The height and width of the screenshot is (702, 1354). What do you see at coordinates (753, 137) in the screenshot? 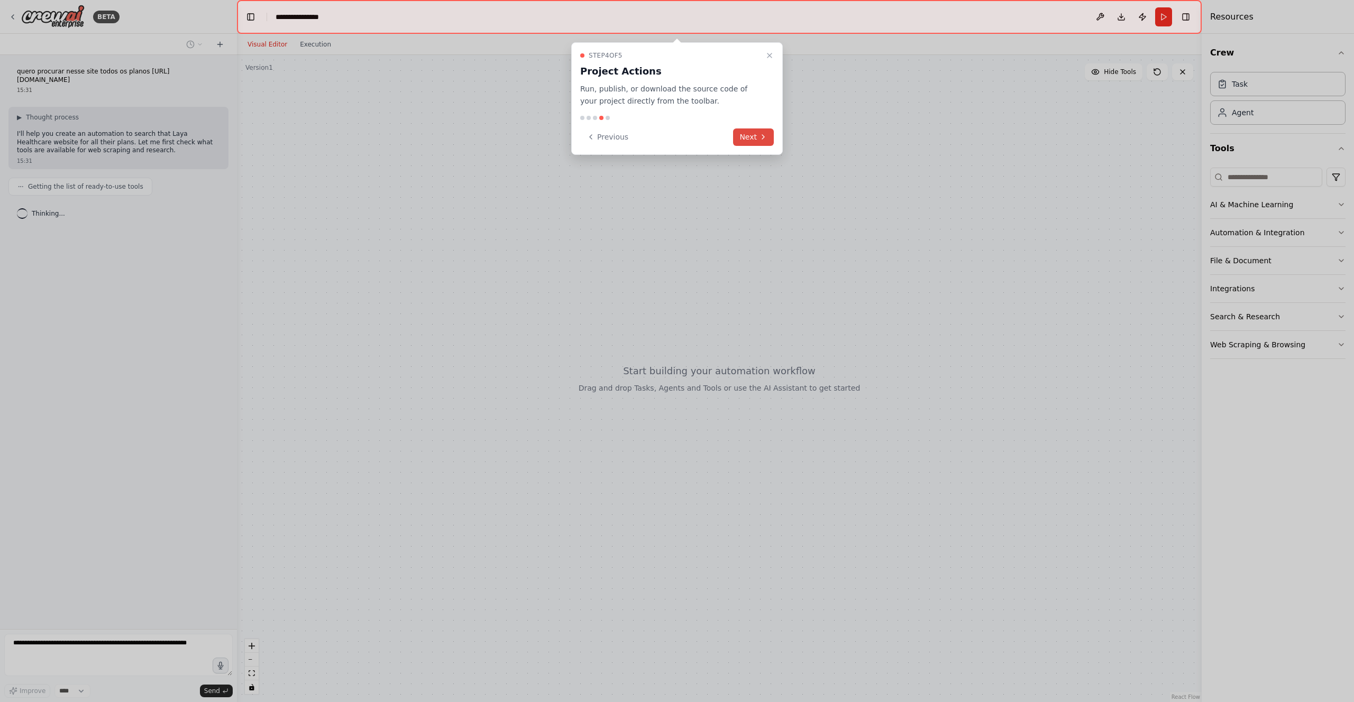
I see `button: Next` at bounding box center [753, 137].